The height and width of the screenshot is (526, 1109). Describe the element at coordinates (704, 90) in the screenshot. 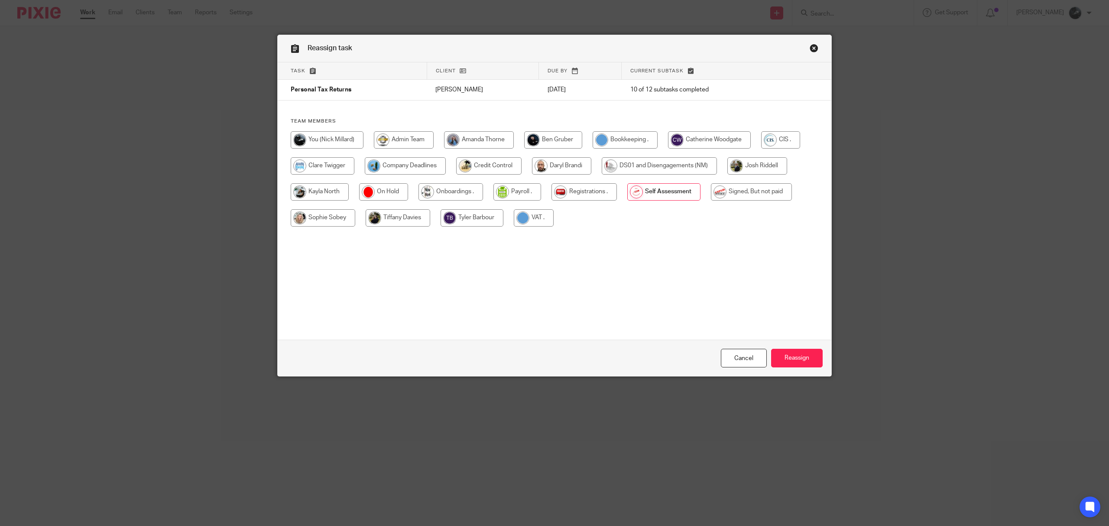

I see `td: 10 of 12 subtasks completed` at that location.